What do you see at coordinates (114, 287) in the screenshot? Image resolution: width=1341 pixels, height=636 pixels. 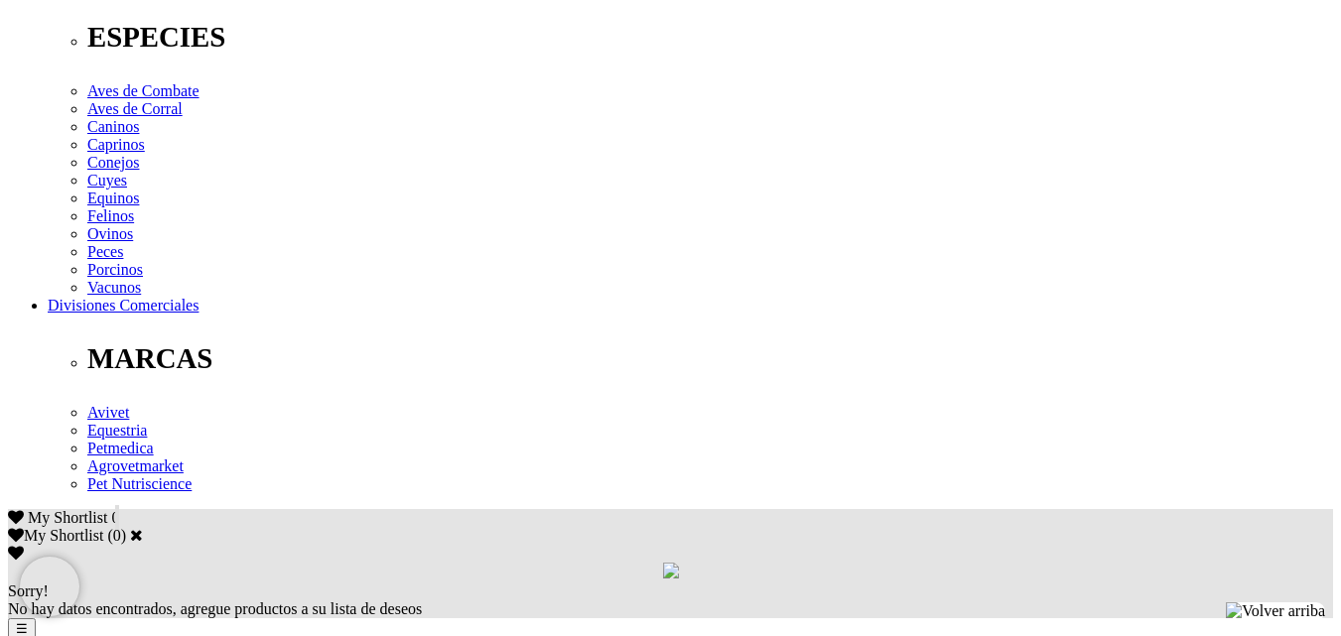 I see `span: Vacunos` at bounding box center [114, 287].